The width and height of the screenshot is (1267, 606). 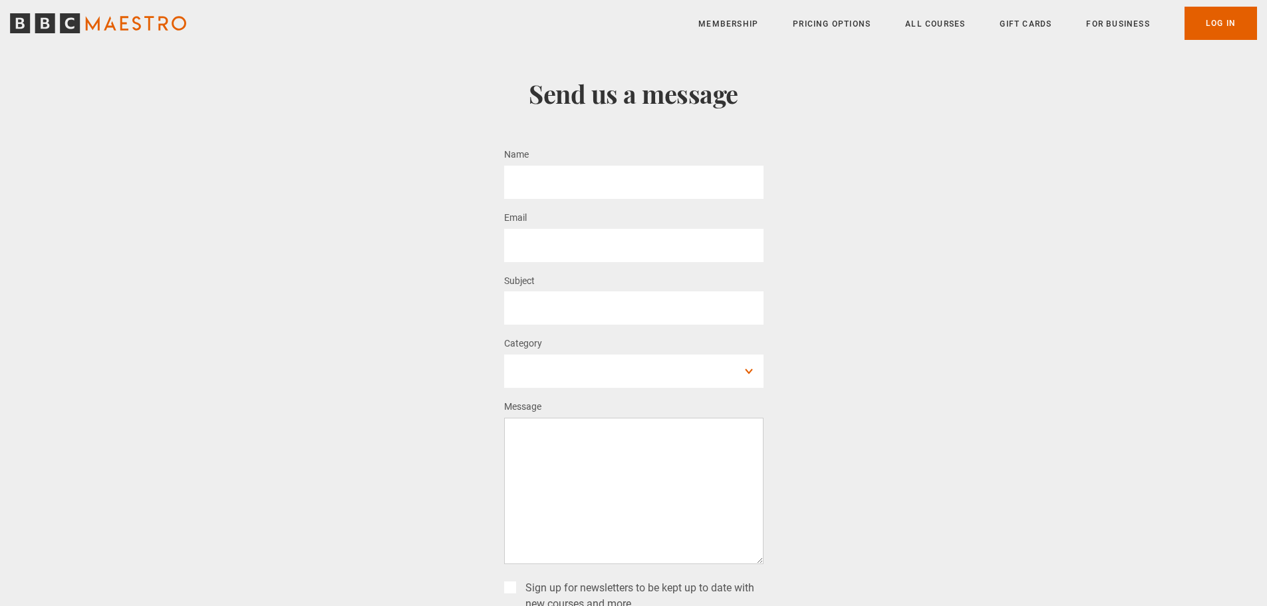 I want to click on a: For business, so click(x=1117, y=24).